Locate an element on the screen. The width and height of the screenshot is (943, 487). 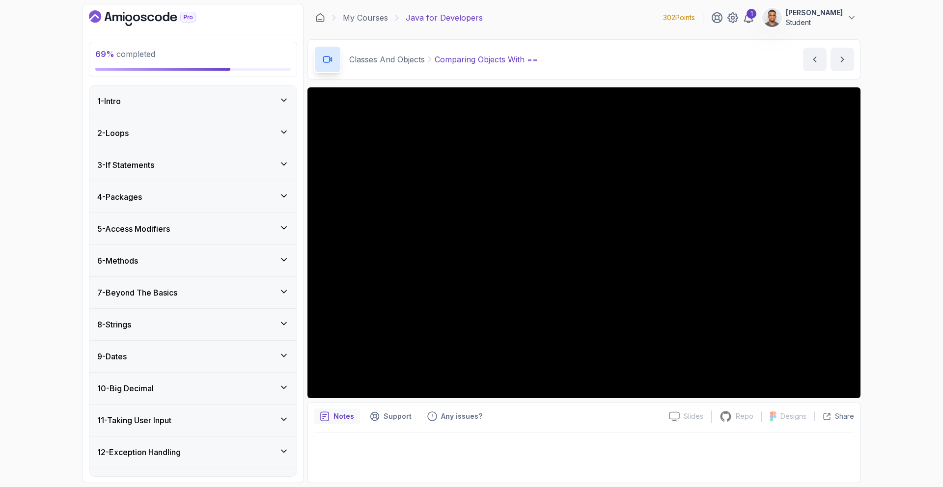
p: 302 Points is located at coordinates (679, 18).